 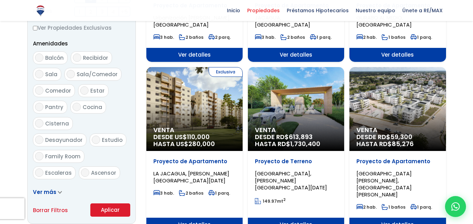 What do you see at coordinates (77, 107) in the screenshot?
I see `input: Cocina` at bounding box center [77, 107].